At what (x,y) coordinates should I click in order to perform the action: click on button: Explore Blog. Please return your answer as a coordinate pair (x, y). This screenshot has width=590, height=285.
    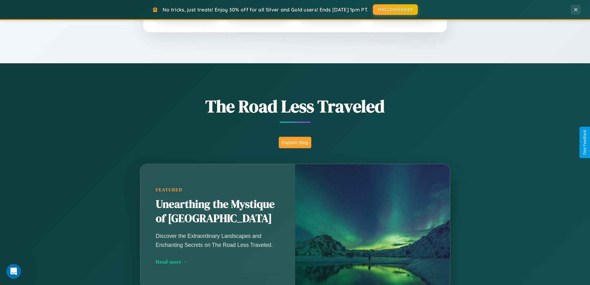
    Looking at the image, I should click on (295, 142).